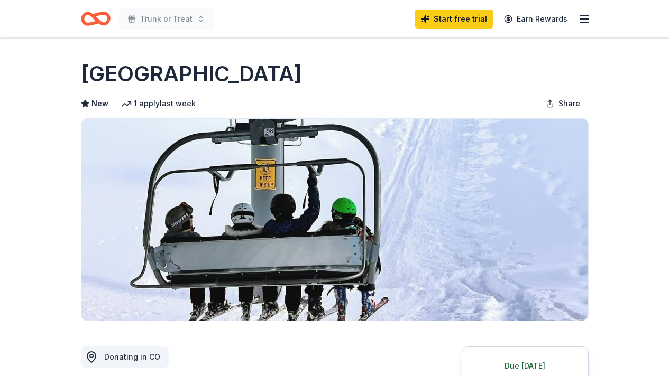 Image resolution: width=669 pixels, height=376 pixels. I want to click on span: Share, so click(569, 104).